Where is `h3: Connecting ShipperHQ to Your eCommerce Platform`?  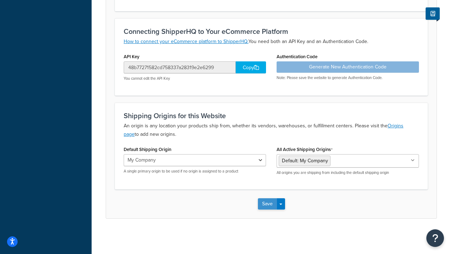
h3: Connecting ShipperHQ to Your eCommerce Platform is located at coordinates (271, 31).